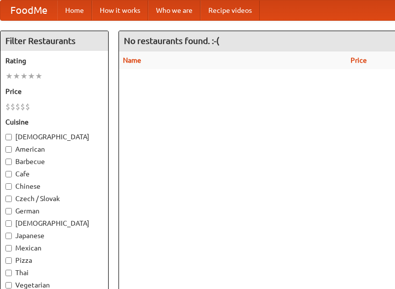 This screenshot has height=289, width=395. Describe the element at coordinates (54, 260) in the screenshot. I see `label: Pizza` at that location.